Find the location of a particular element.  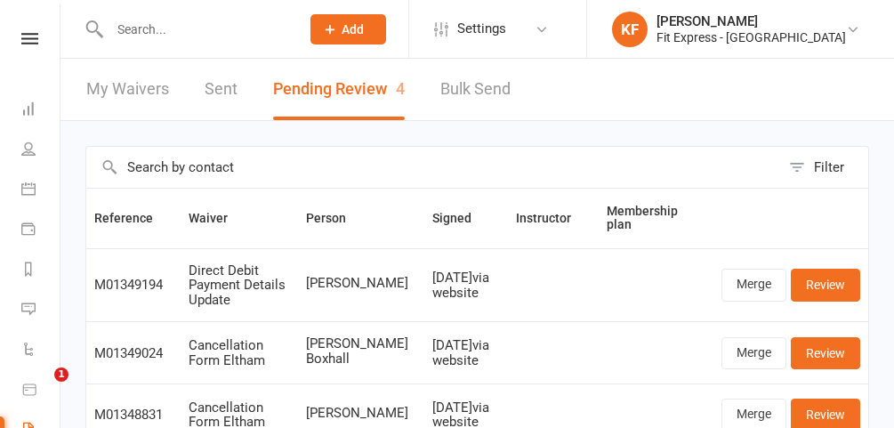

button: Reference is located at coordinates (133, 218).